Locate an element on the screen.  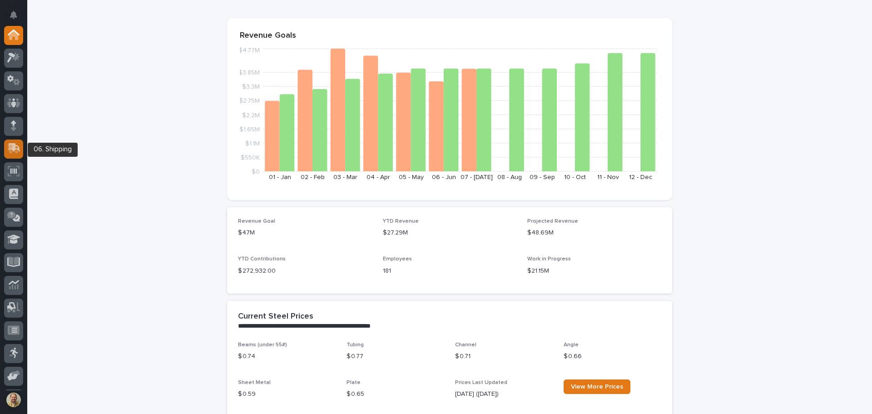
p: $ 0.65 is located at coordinates (395, 394).